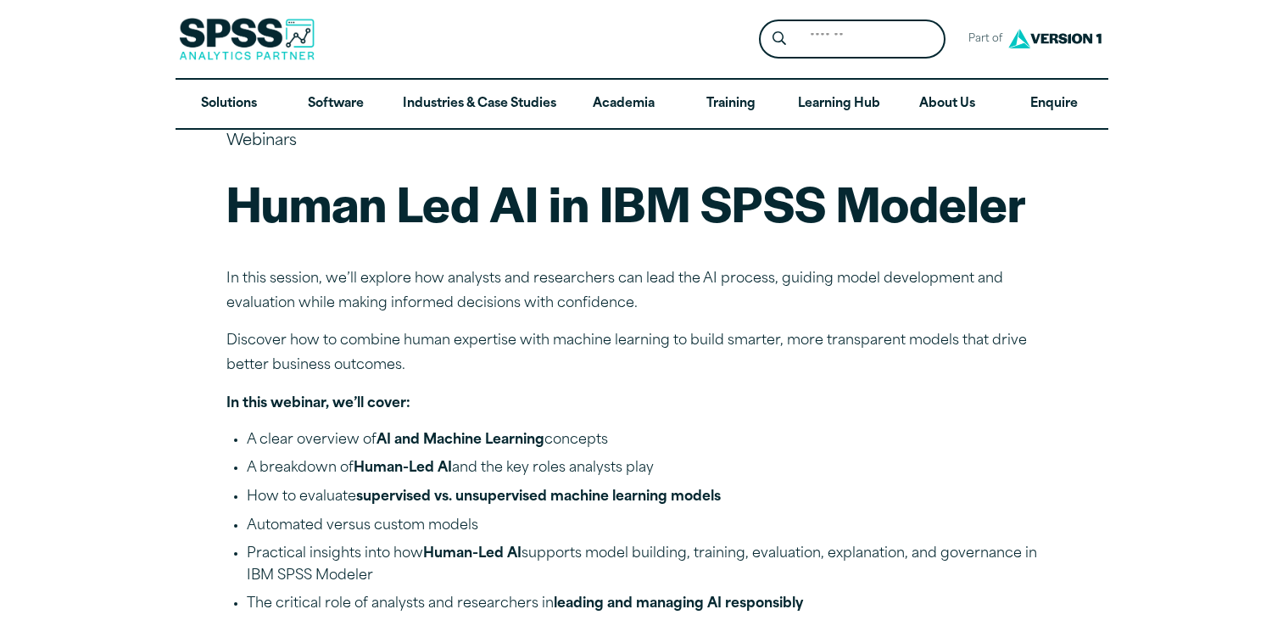 The height and width of the screenshot is (626, 1283). Describe the element at coordinates (1055, 38) in the screenshot. I see `img: Version1 Logo` at that location.